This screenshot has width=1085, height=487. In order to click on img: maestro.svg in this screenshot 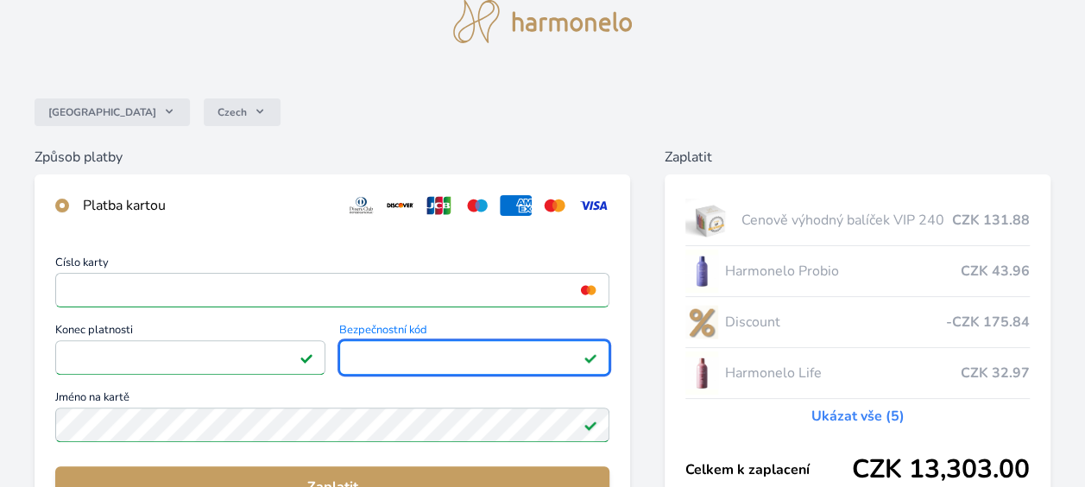, I will do `click(477, 205)`.